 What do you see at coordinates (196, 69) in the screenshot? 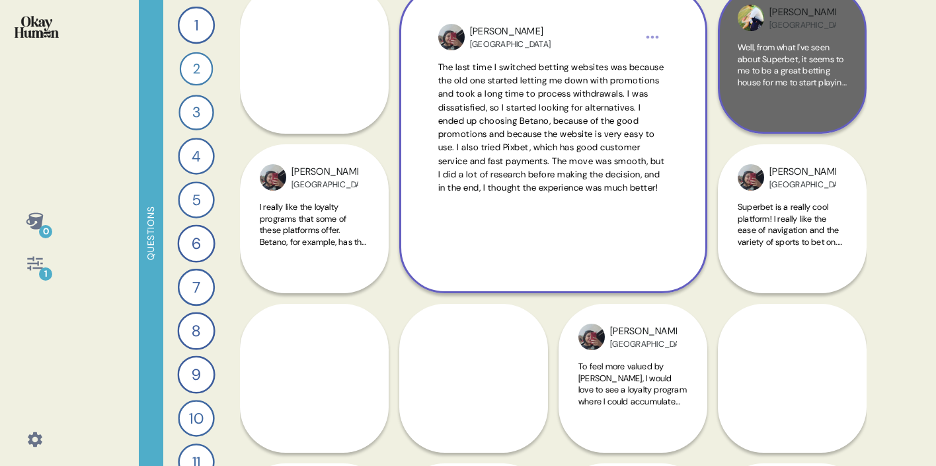
I see `div: 2` at bounding box center [196, 69].